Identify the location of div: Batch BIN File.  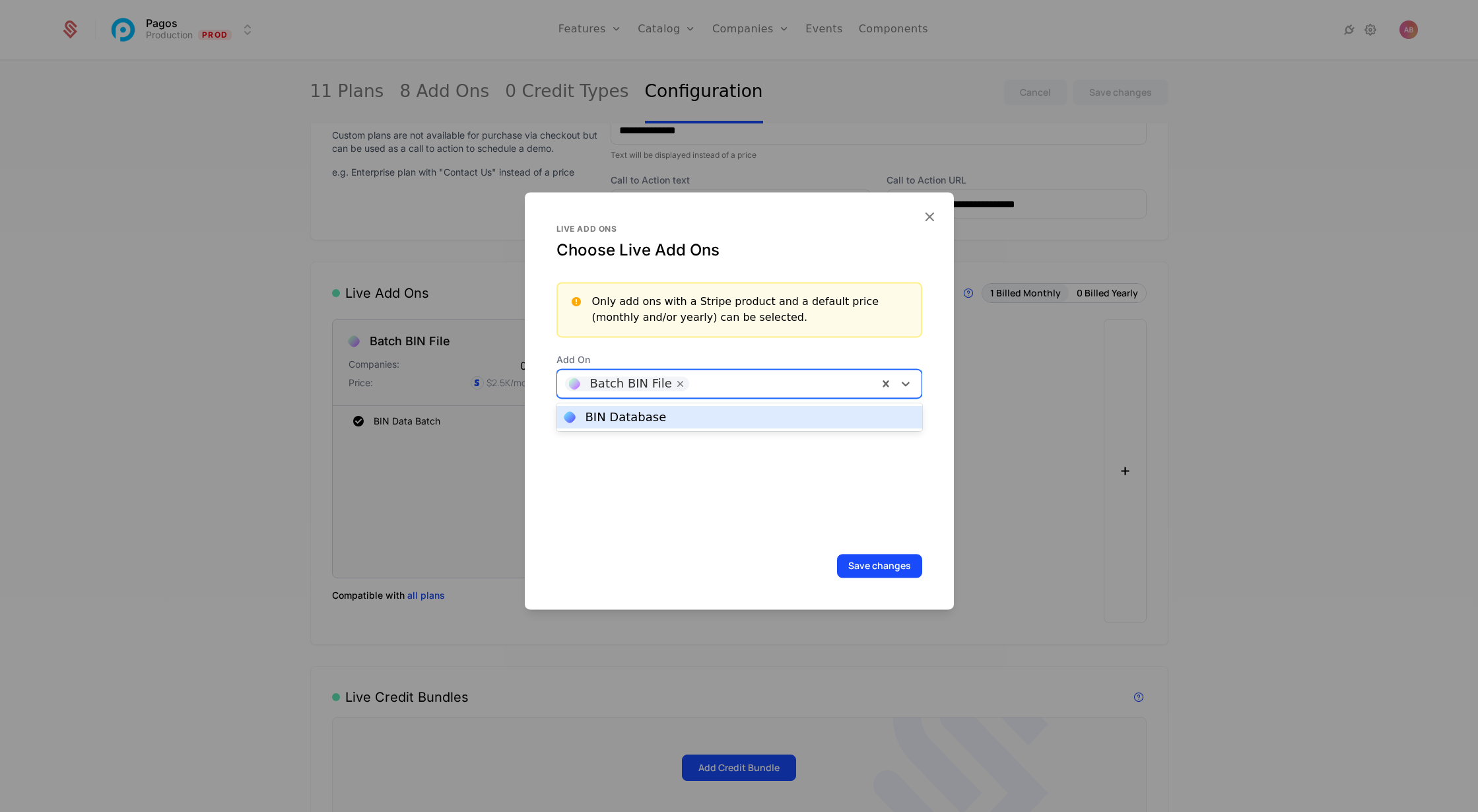
(631, 384).